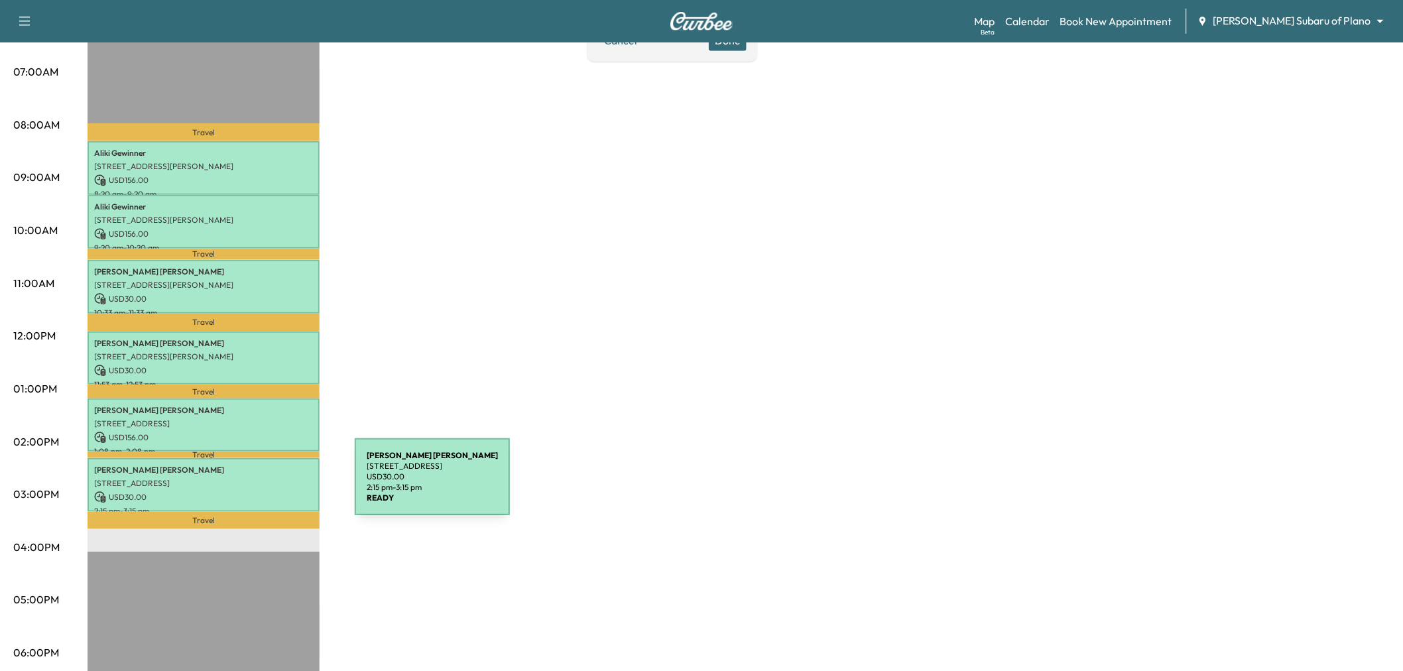  I want to click on p: 11:53 am - 12:53 pm, so click(204, 385).